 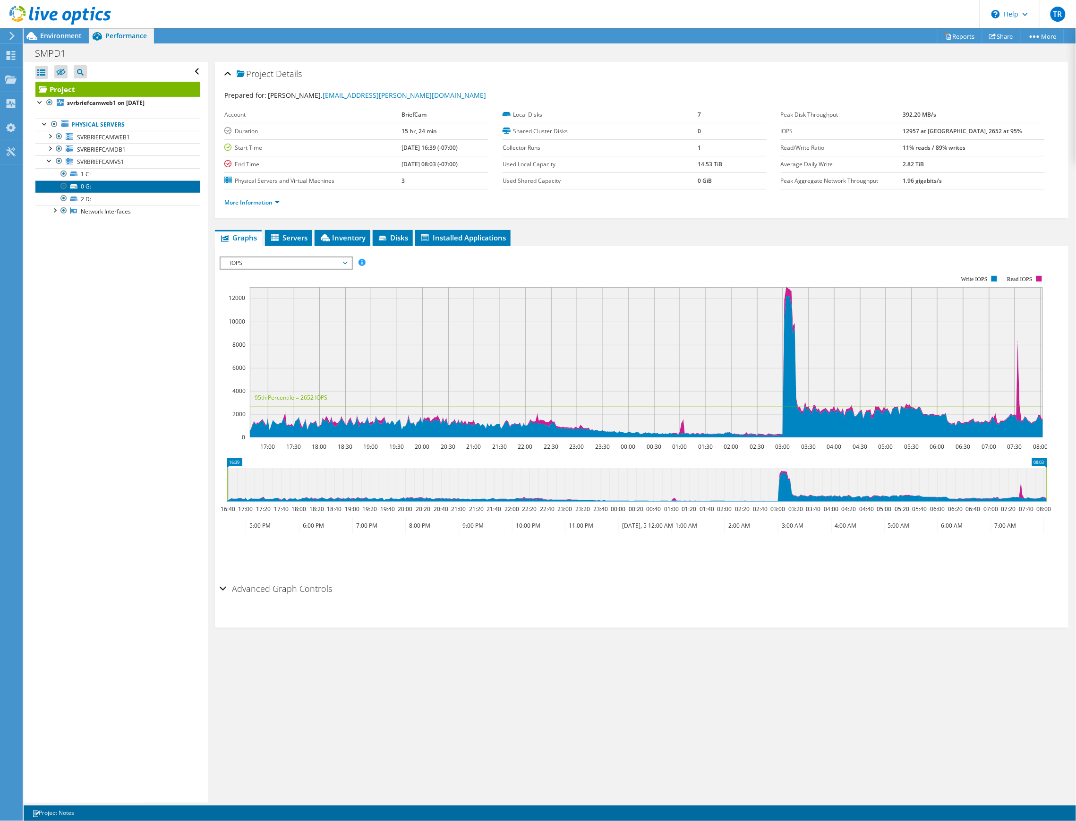 I want to click on a: 2 D:, so click(x=118, y=199).